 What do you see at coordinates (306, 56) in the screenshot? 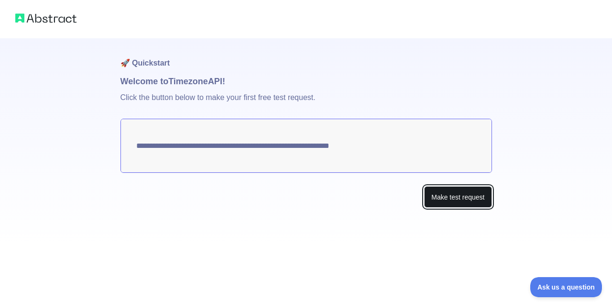
I see `h1: 🚀 Quickstart` at bounding box center [306, 56].